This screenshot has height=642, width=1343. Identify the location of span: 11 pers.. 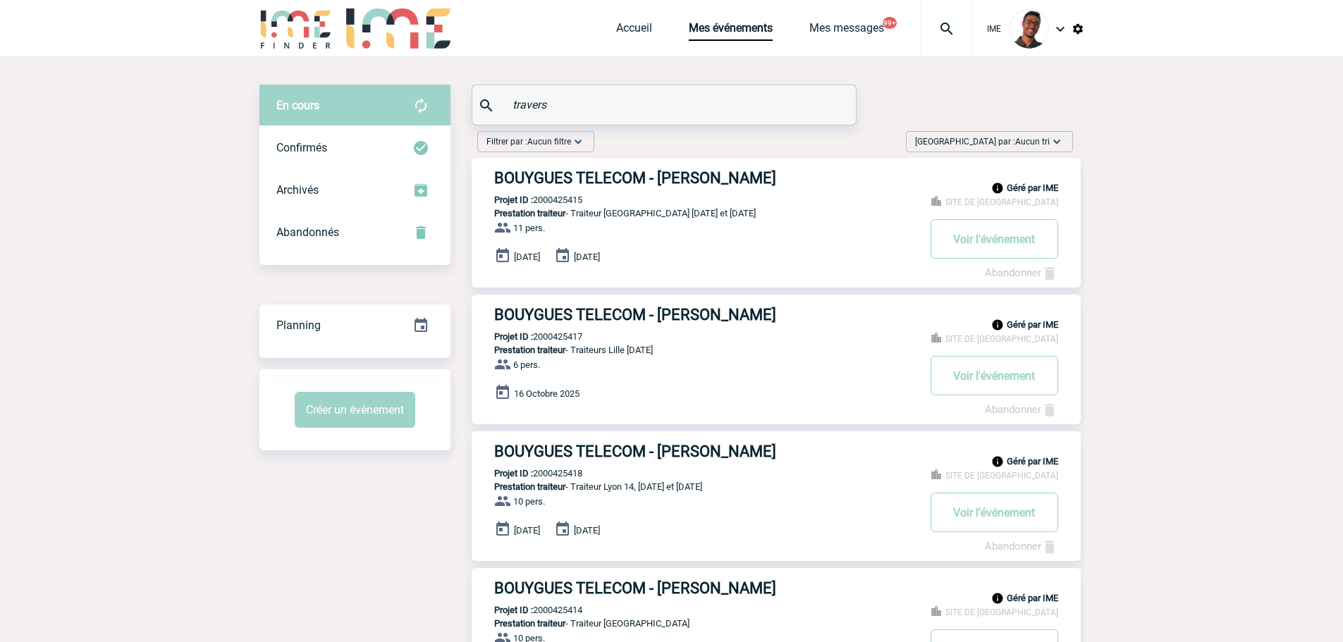
(529, 228).